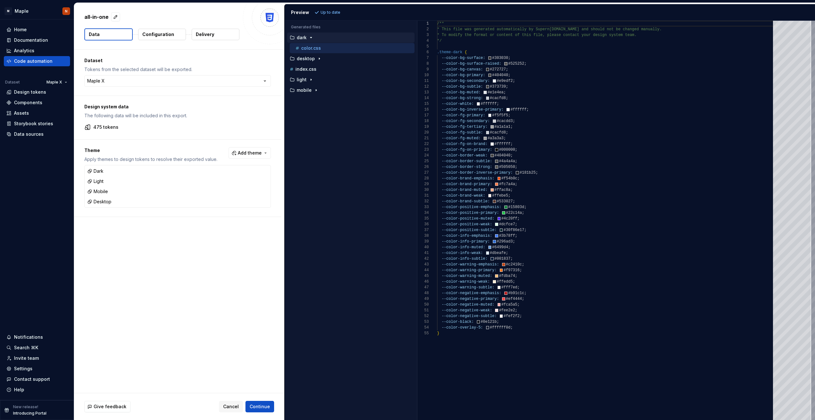 Image resolution: width=815 pixels, height=420 pixels. I want to click on div: 11, so click(423, 81).